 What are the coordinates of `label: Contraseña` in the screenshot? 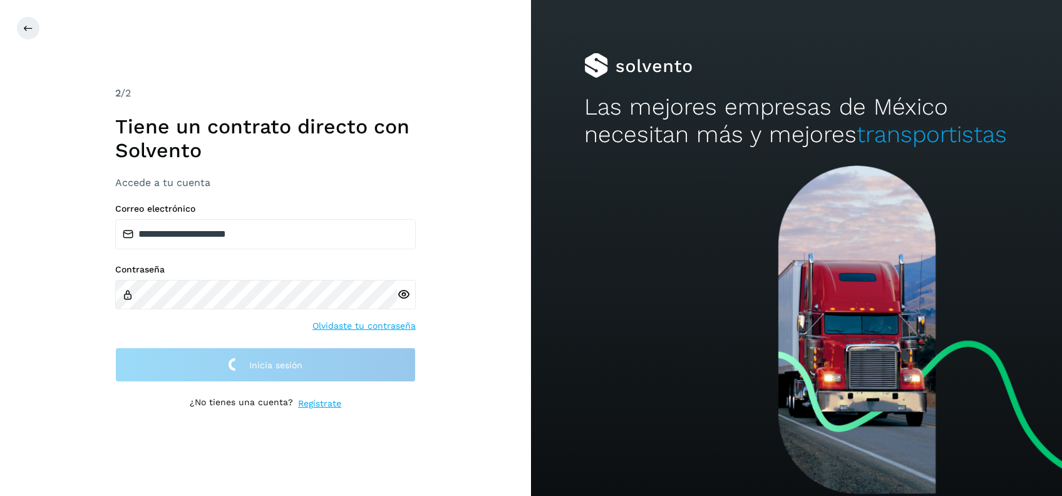 It's located at (266, 269).